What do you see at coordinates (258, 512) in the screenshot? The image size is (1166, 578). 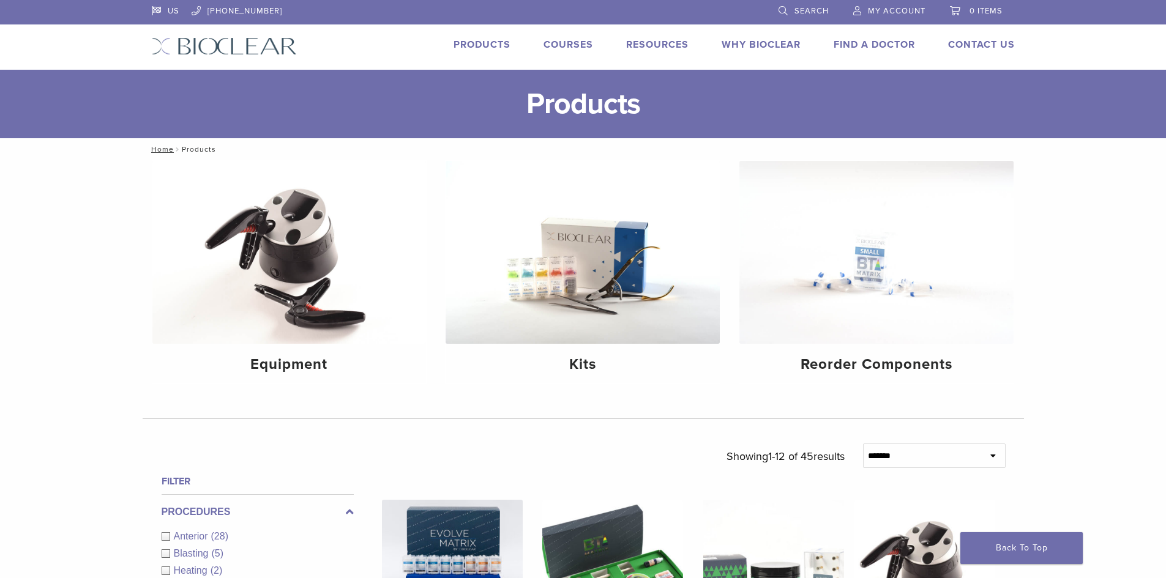 I see `label: Procedures` at bounding box center [258, 512].